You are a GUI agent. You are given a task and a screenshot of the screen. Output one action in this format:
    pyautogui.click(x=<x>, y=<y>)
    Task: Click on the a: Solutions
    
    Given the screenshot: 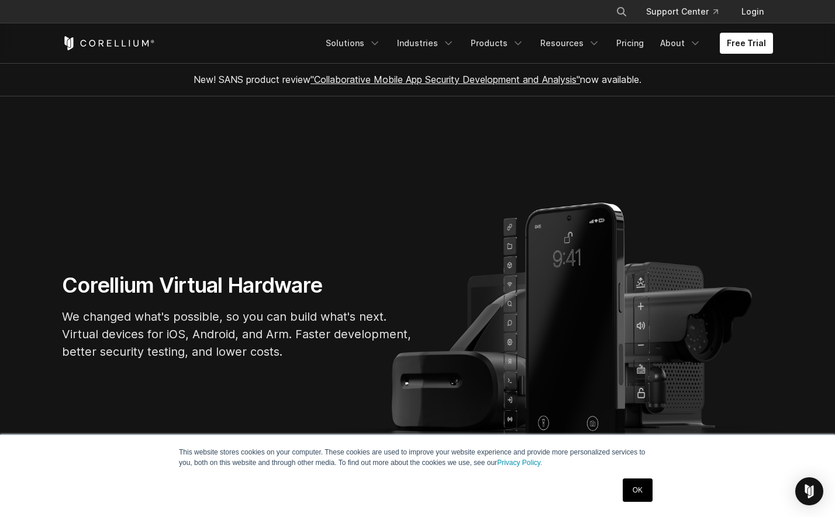 What is the action you would take?
    pyautogui.click(x=353, y=43)
    